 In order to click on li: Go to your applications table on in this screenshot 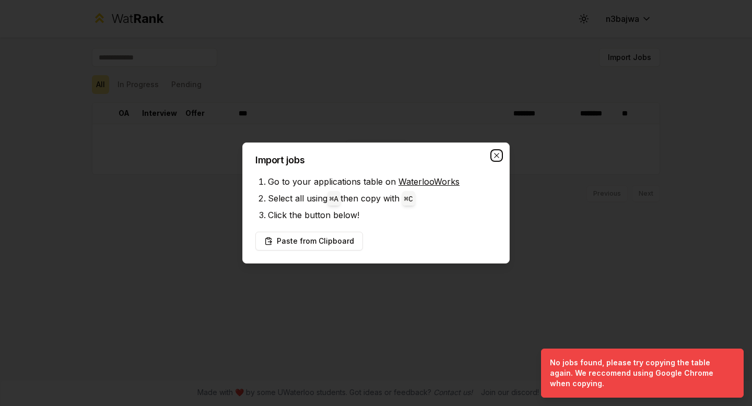, I will do `click(382, 182)`.